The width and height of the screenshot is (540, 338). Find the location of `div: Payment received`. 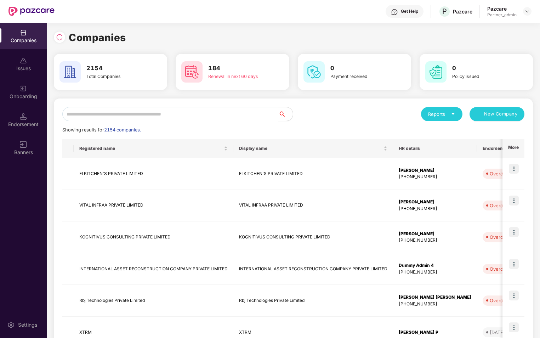

div: Payment received is located at coordinates (359, 76).